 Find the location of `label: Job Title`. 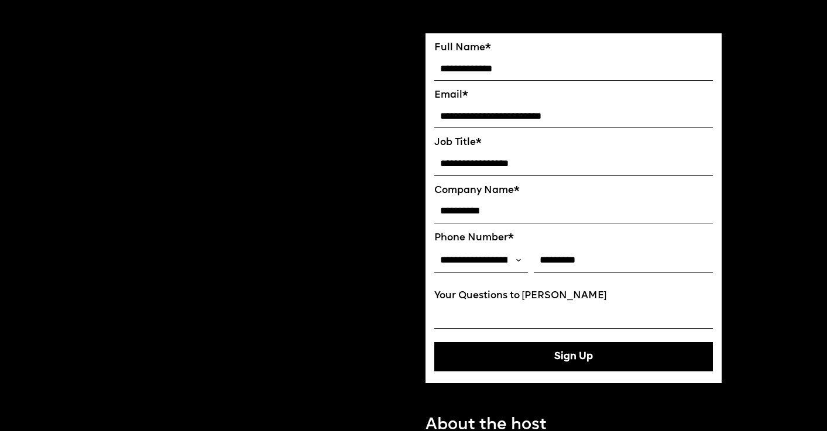

label: Job Title is located at coordinates (573, 143).